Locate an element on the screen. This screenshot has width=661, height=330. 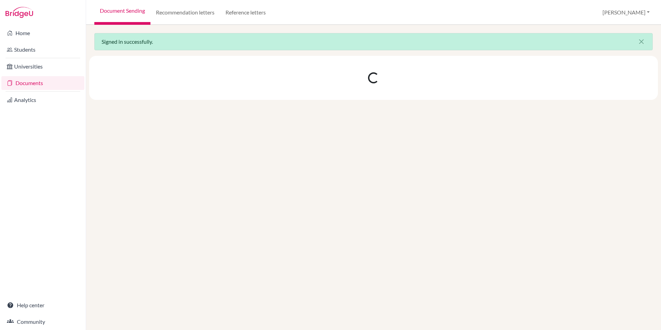
div: Signed in successfully. is located at coordinates (373, 42).